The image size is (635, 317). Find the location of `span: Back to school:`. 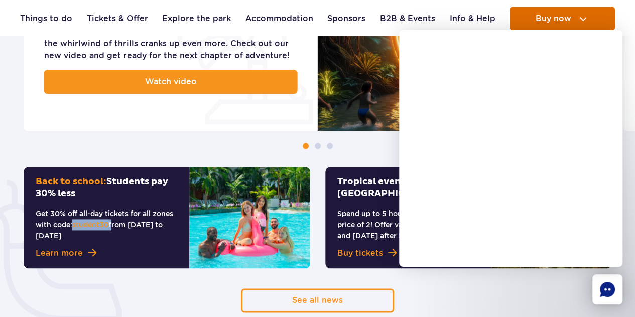

span: Back to school: is located at coordinates (71, 181).